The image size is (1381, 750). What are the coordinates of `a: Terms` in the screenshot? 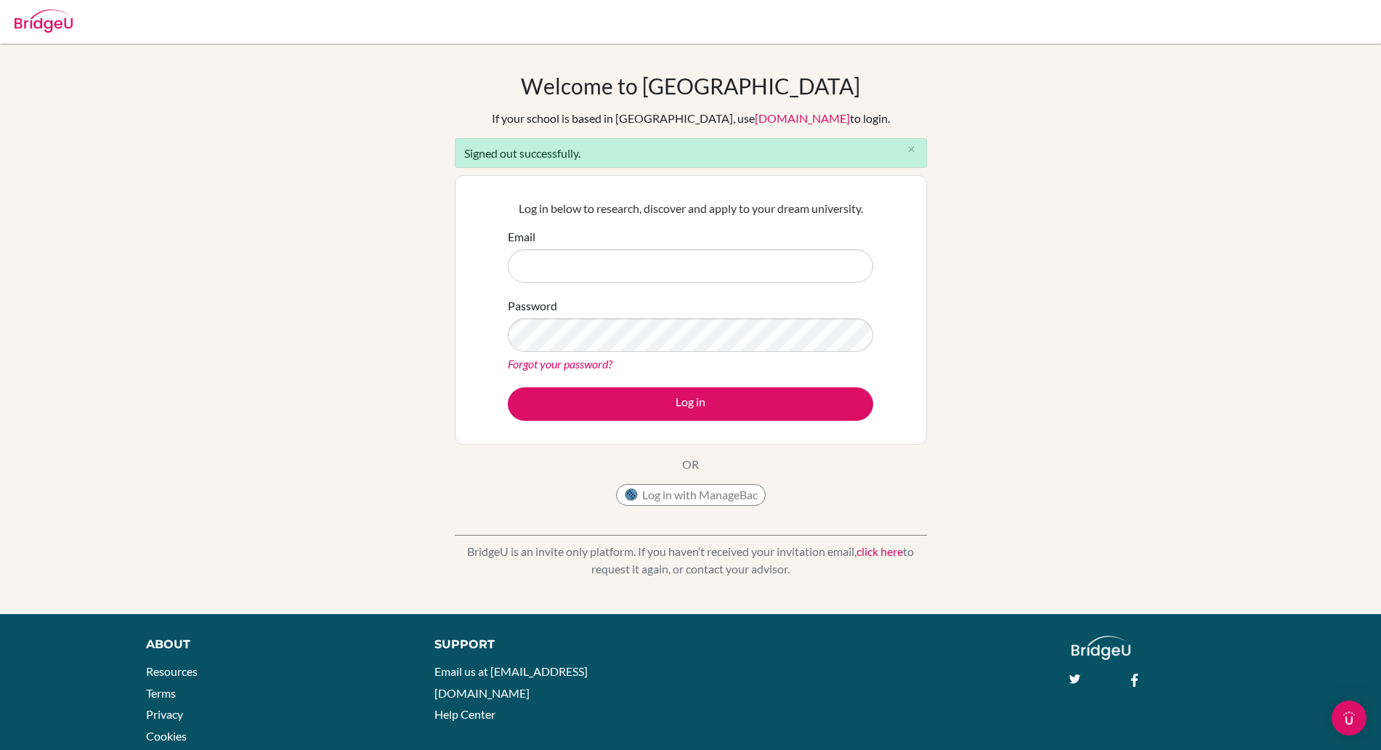 It's located at (161, 693).